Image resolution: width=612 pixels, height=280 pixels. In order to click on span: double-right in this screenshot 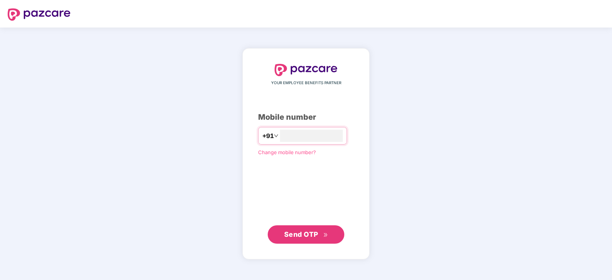, I will do `click(326, 235)`.